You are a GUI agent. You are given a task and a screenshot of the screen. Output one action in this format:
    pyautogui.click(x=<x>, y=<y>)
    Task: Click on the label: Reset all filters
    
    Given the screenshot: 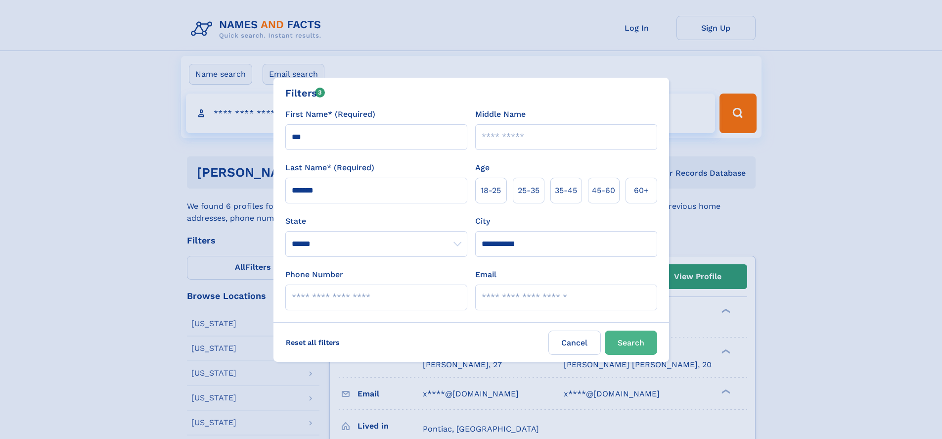 What is the action you would take?
    pyautogui.click(x=313, y=342)
    